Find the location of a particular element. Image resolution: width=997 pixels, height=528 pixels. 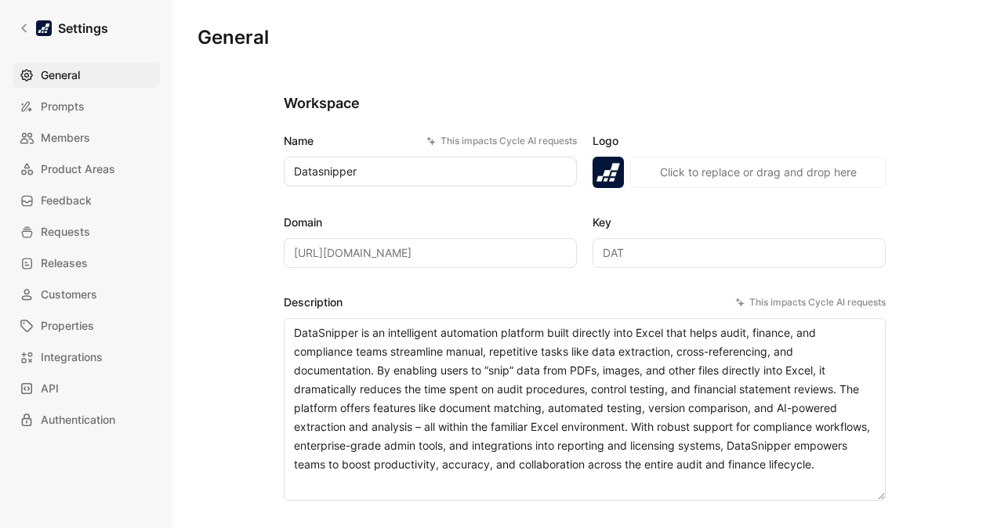

span: Releases is located at coordinates (64, 263).